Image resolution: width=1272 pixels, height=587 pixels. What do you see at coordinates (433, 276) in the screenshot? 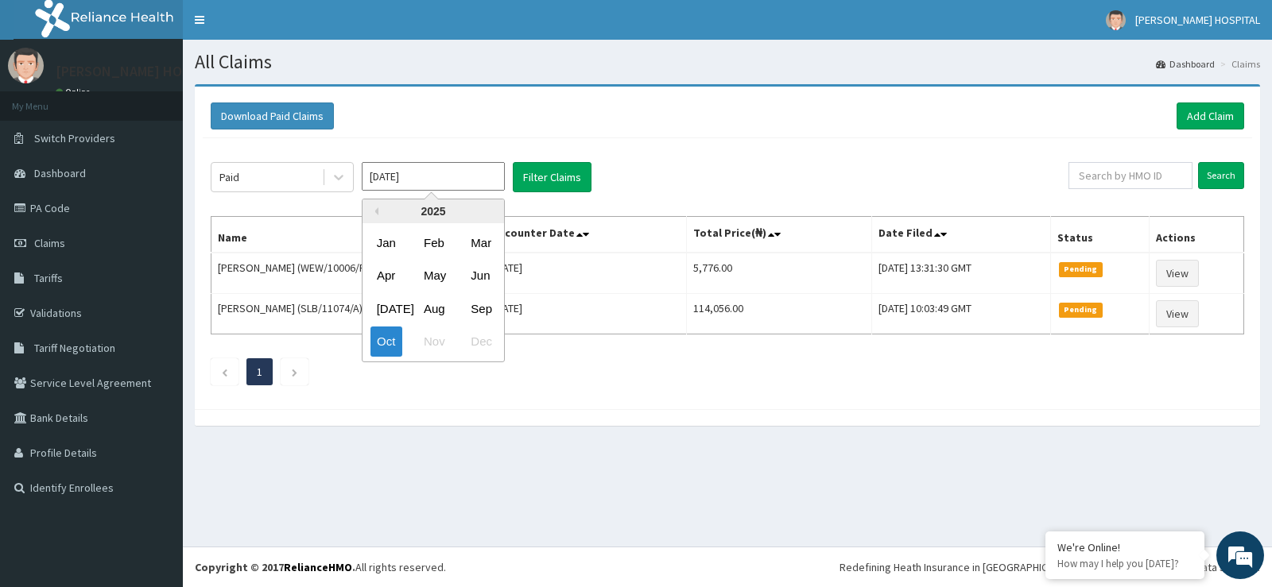
I see `div: Choose May 2025` at bounding box center [433, 276].